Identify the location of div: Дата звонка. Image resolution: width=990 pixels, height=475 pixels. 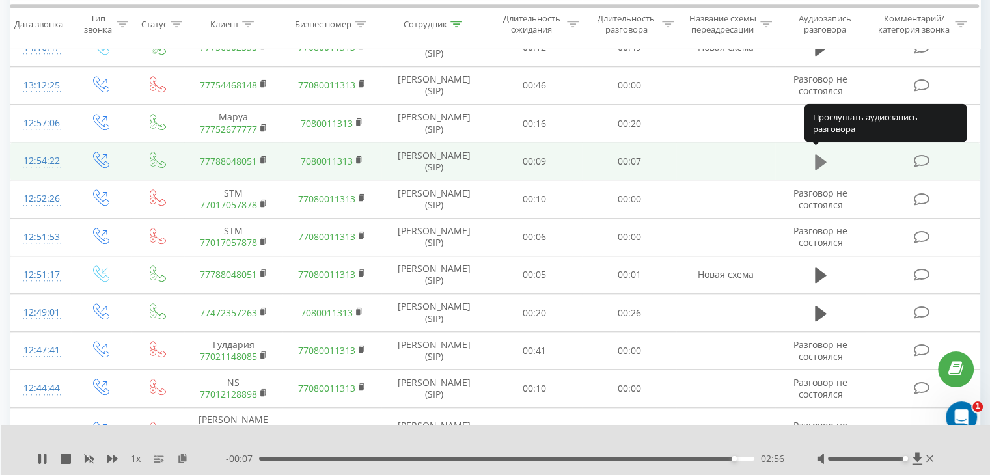
(38, 24).